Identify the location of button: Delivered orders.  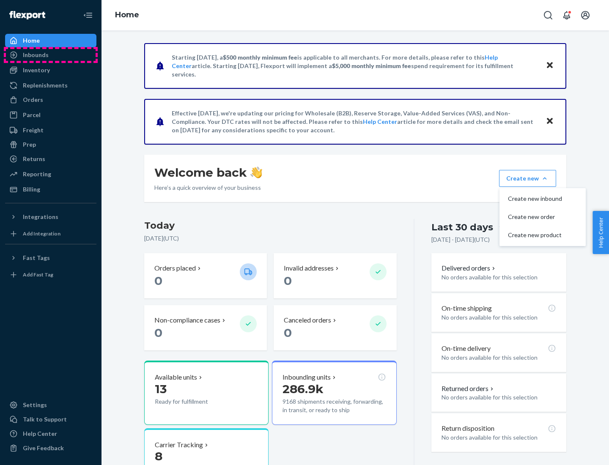
(469, 268).